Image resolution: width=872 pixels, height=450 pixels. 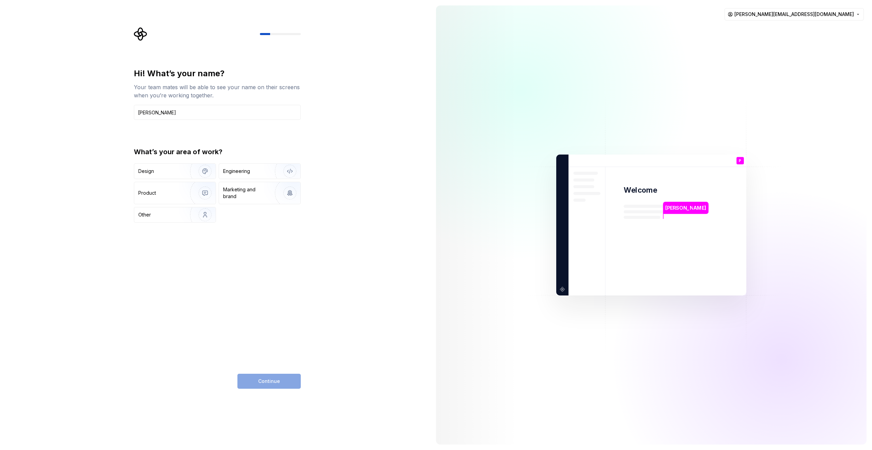 What do you see at coordinates (217, 74) in the screenshot?
I see `div: Hi! What’s your name?` at bounding box center [217, 74].